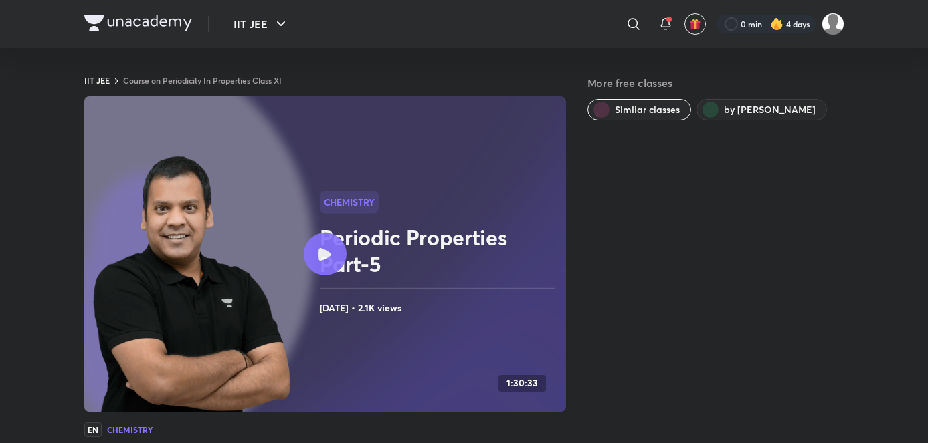 This screenshot has height=443, width=928. Describe the element at coordinates (522, 383) in the screenshot. I see `h4: 1:30:33` at that location.